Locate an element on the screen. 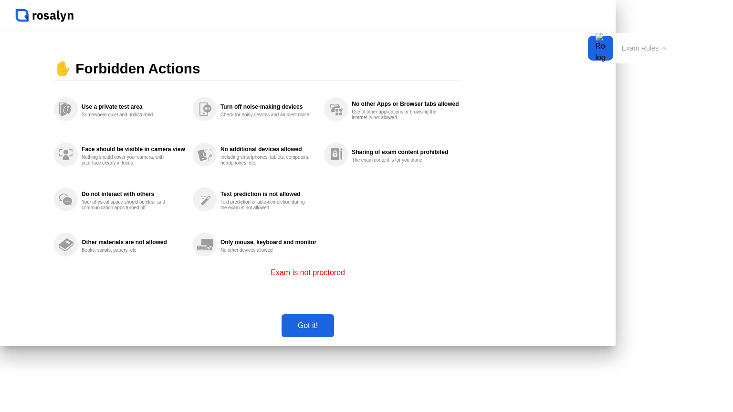 The image size is (733, 412). div: No other devices allowed is located at coordinates (265, 251).